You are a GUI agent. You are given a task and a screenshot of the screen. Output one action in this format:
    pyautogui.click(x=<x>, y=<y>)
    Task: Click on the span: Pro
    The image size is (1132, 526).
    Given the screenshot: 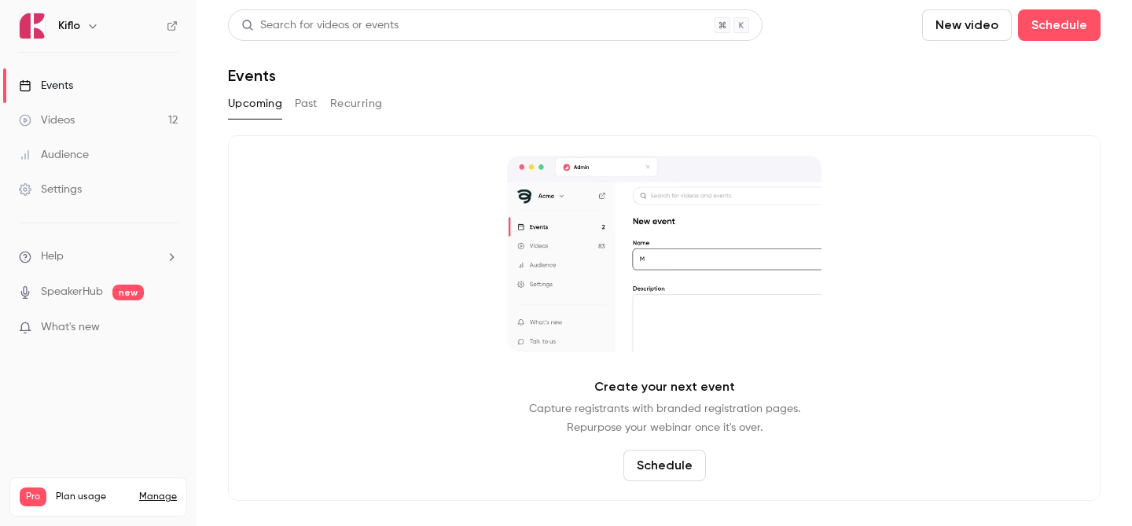 What is the action you would take?
    pyautogui.click(x=33, y=497)
    